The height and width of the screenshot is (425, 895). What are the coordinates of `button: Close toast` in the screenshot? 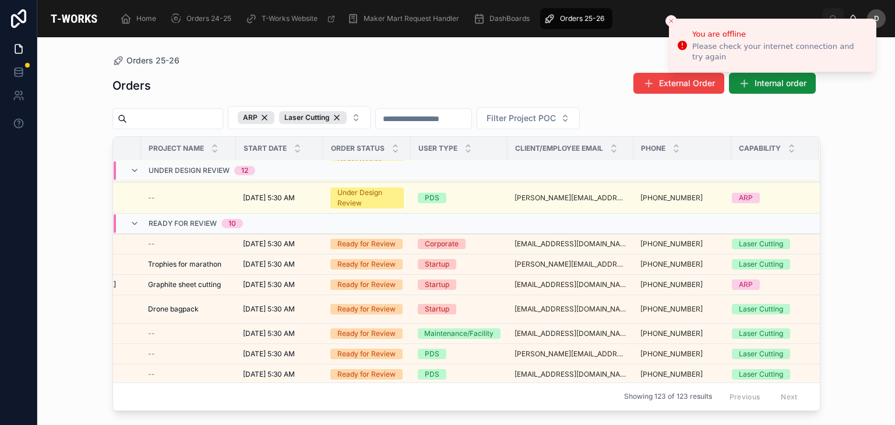 It's located at (671, 21).